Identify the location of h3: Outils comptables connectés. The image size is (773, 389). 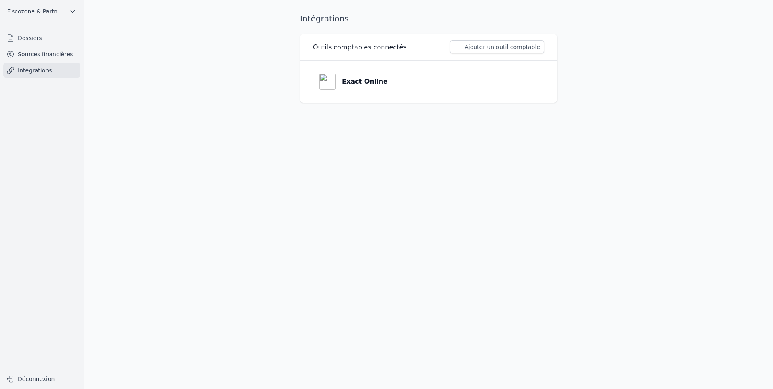
(360, 47).